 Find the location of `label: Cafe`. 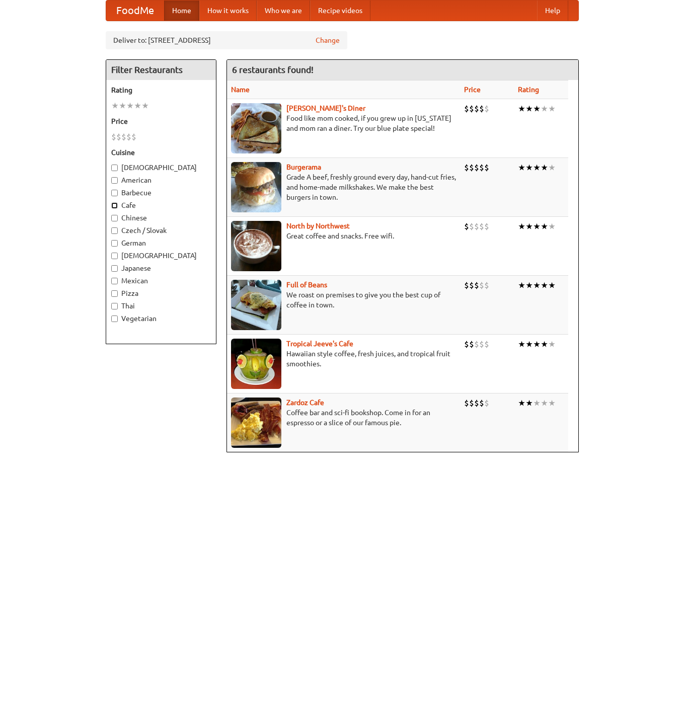

label: Cafe is located at coordinates (161, 205).